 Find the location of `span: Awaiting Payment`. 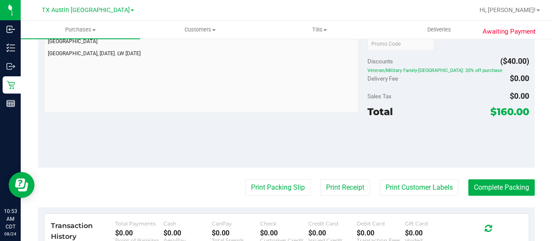

span: Awaiting Payment is located at coordinates (509, 31).